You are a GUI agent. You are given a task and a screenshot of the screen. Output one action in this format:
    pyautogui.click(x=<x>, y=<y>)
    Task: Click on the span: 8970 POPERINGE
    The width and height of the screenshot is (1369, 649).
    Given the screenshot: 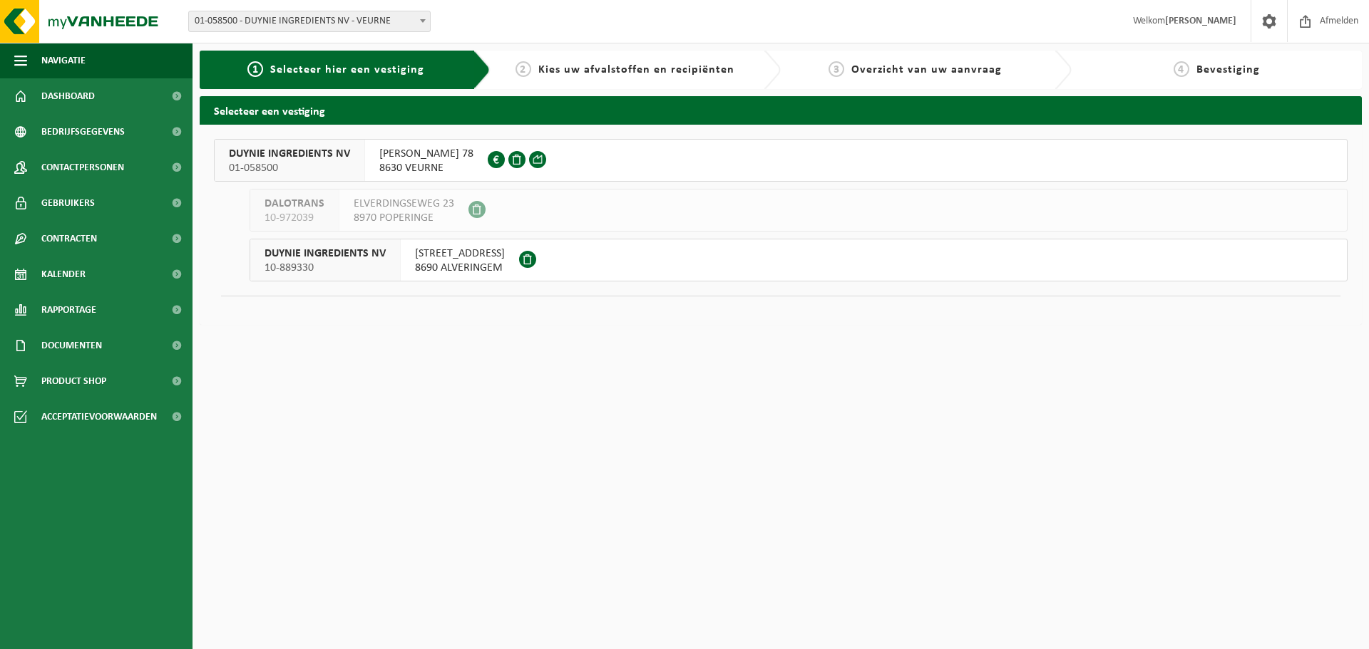 What is the action you would take?
    pyautogui.click(x=403, y=218)
    